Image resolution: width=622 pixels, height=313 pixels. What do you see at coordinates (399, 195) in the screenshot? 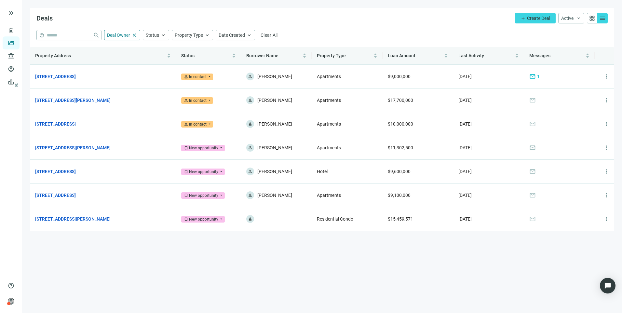
I see `span: $9,100,000` at bounding box center [399, 195].